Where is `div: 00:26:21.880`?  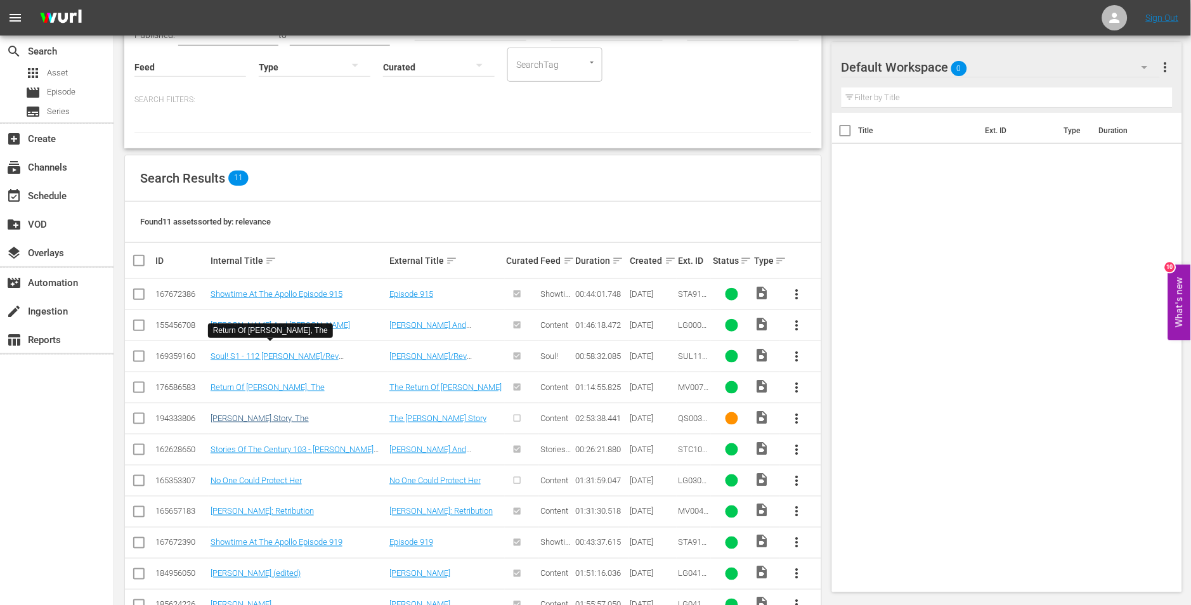 div: 00:26:21.880 is located at coordinates (601, 449).